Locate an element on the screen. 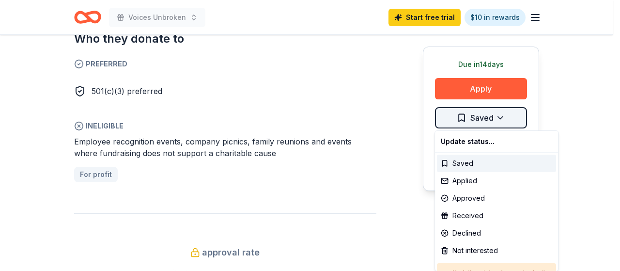 Image resolution: width=620 pixels, height=271 pixels. div: Not interested is located at coordinates (497, 251).